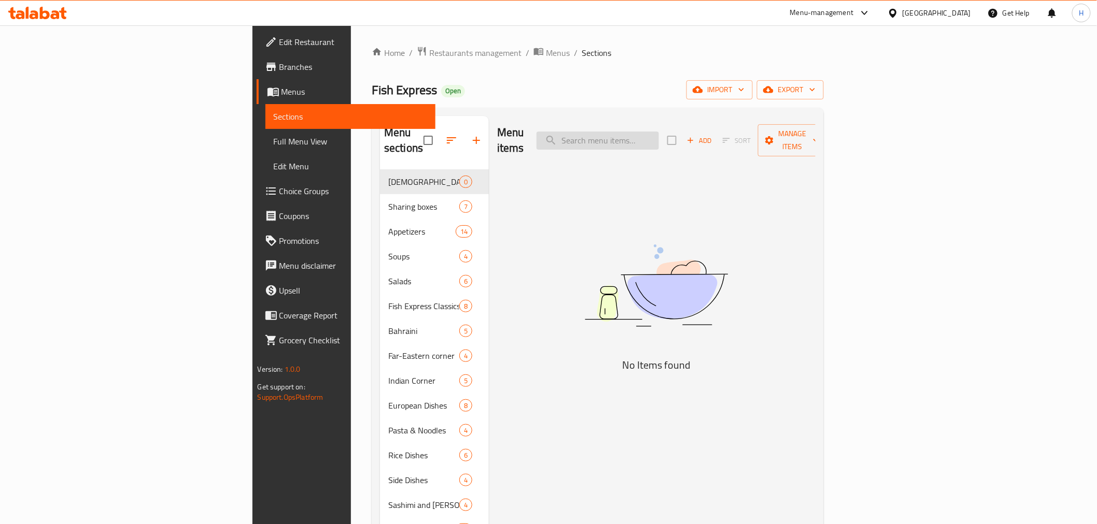 Image resolution: width=1097 pixels, height=524 pixels. What do you see at coordinates (465, 207) in the screenshot?
I see `span: 7` at bounding box center [465, 207].